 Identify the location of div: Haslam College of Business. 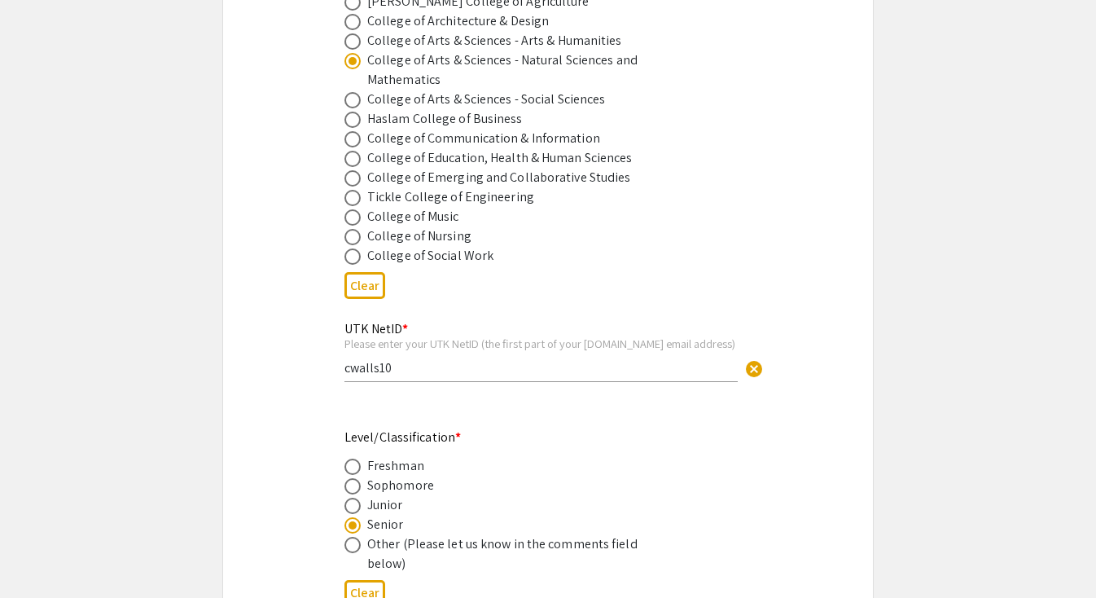
(445, 119).